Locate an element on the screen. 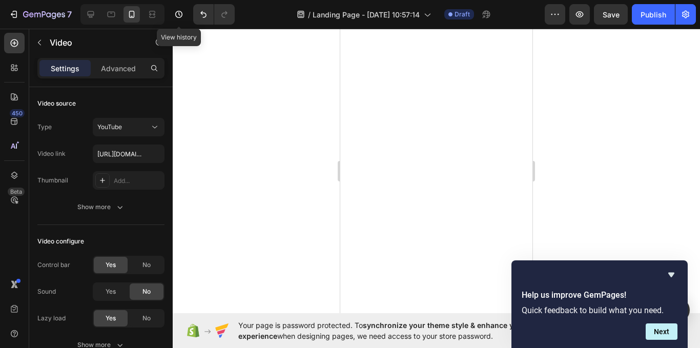 The width and height of the screenshot is (700, 348). div: Show more is located at coordinates (101, 207).